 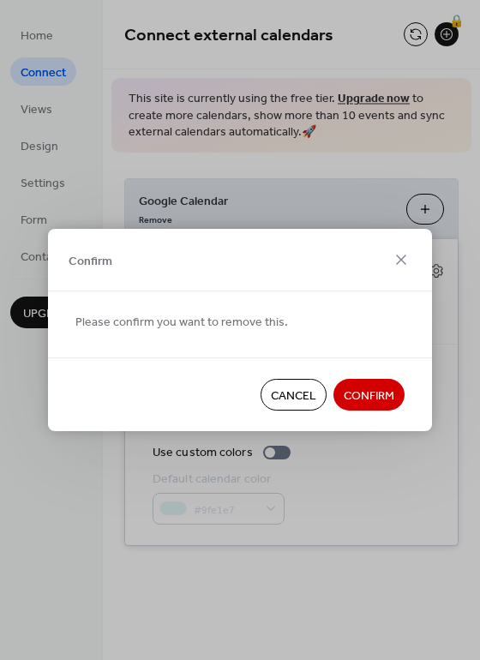 I want to click on button: Cancel, so click(x=293, y=395).